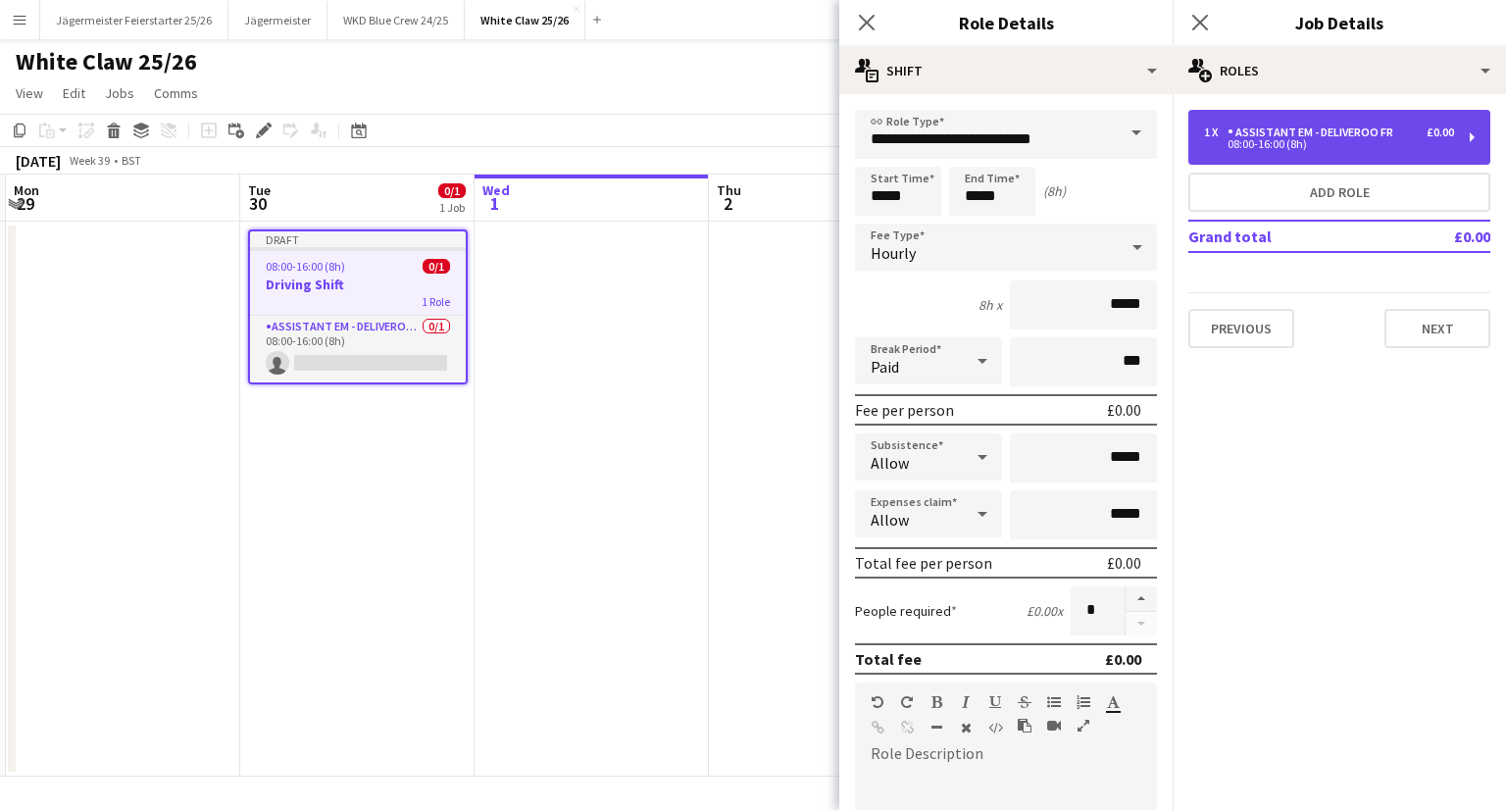  I want to click on span: Week 39, so click(89, 160).